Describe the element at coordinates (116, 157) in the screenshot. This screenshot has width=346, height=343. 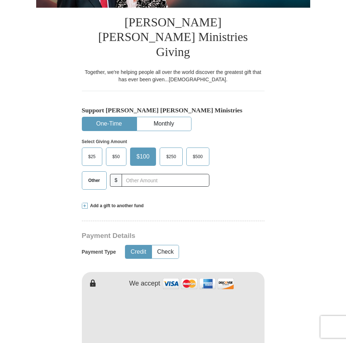
I see `span: $50` at that location.